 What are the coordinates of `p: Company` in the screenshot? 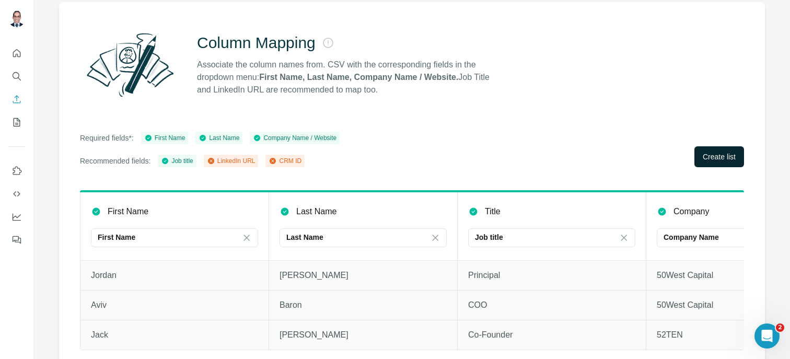 It's located at (691, 212).